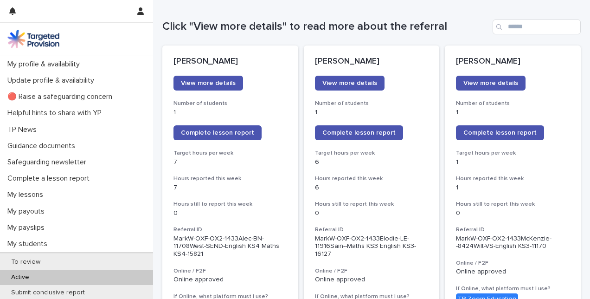  What do you see at coordinates (24, 129) in the screenshot?
I see `p: TP News` at bounding box center [24, 129].